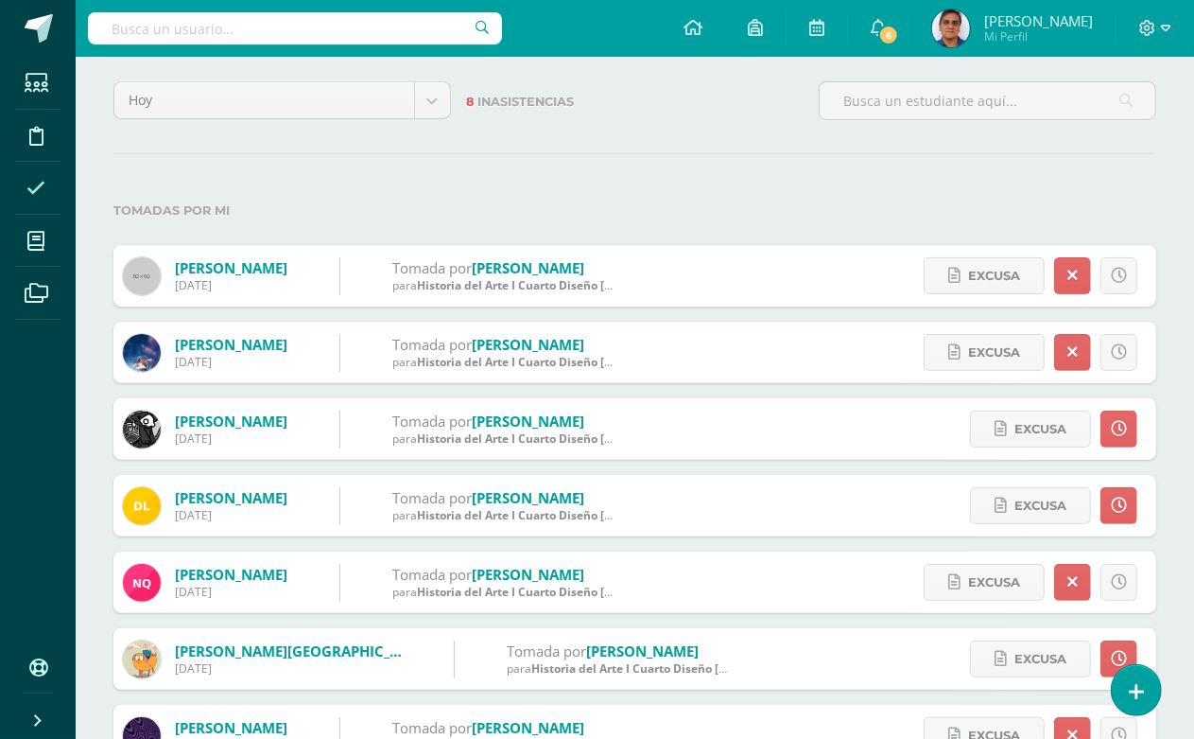  Describe the element at coordinates (526, 101) in the screenshot. I see `span: Inasistencias` at that location.